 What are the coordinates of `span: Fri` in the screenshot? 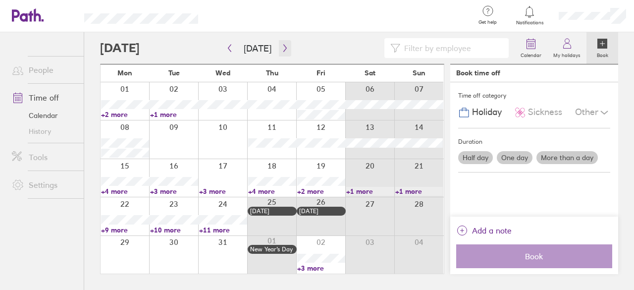 It's located at (321, 73).